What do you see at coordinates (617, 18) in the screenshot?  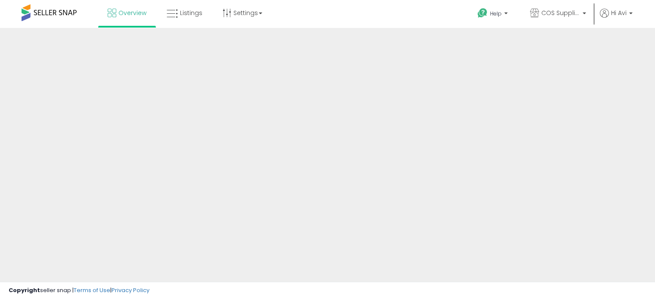 I see `a: Hi Avi` at bounding box center [617, 18].